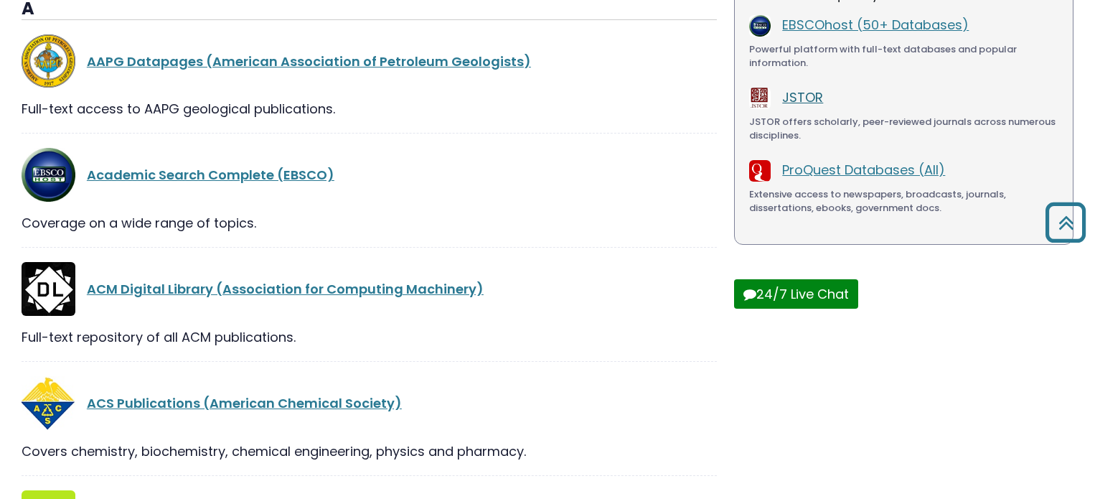  I want to click on button: 24/7 Live Chat, so click(796, 294).